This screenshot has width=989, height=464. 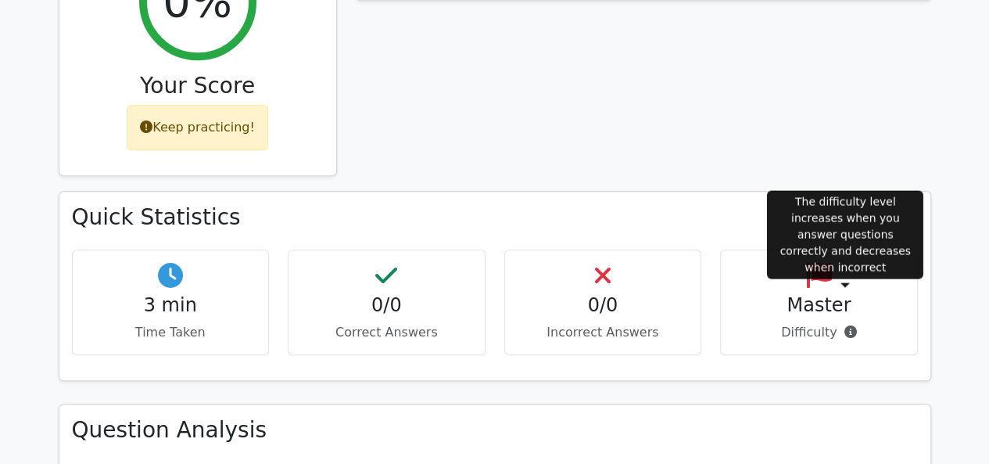 What do you see at coordinates (819, 332) in the screenshot?
I see `p: Difficulty` at bounding box center [819, 332].